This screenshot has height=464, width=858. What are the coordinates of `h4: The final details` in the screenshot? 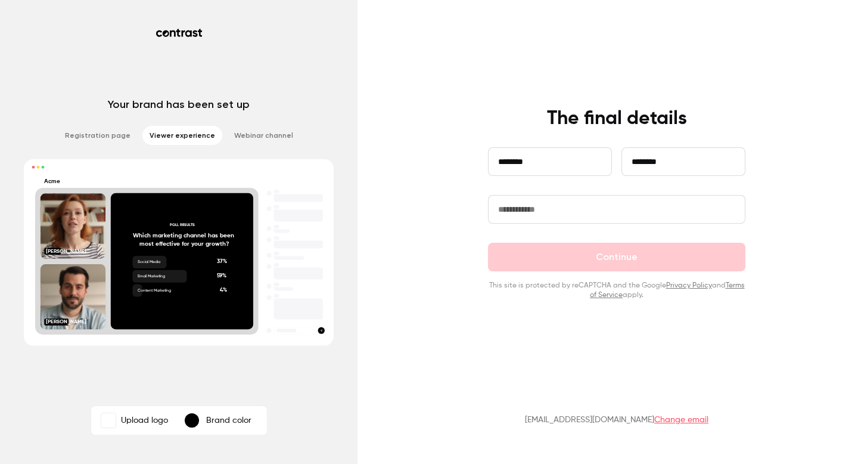 It's located at (617, 119).